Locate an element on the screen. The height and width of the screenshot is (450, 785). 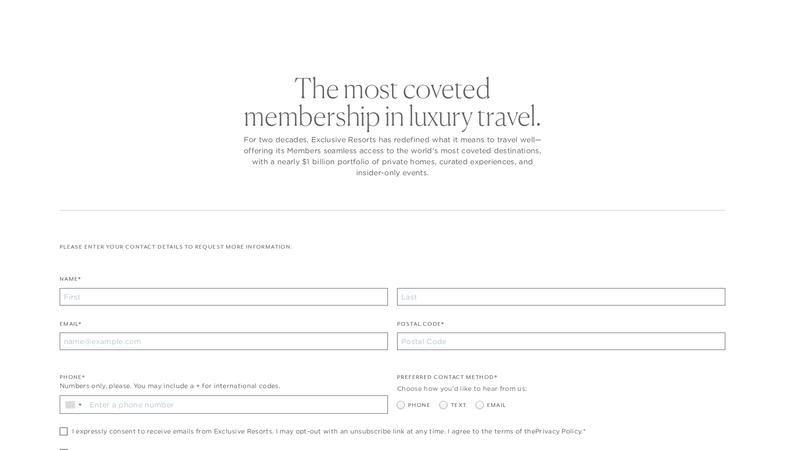
a: Privacy Policy is located at coordinates (558, 431).